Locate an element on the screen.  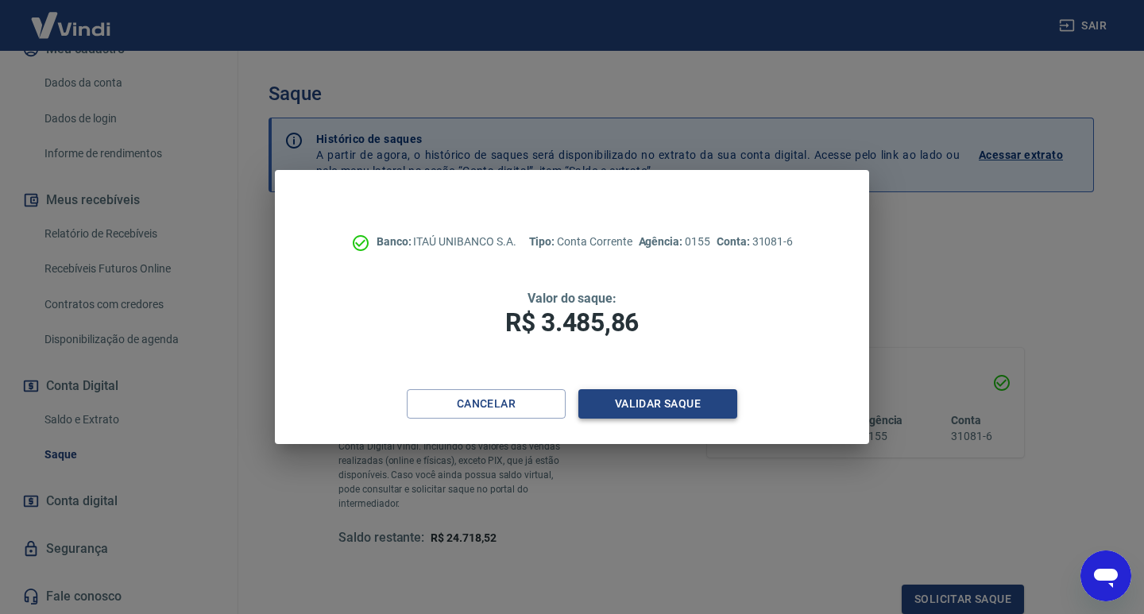
span: Agência: is located at coordinates (662, 242).